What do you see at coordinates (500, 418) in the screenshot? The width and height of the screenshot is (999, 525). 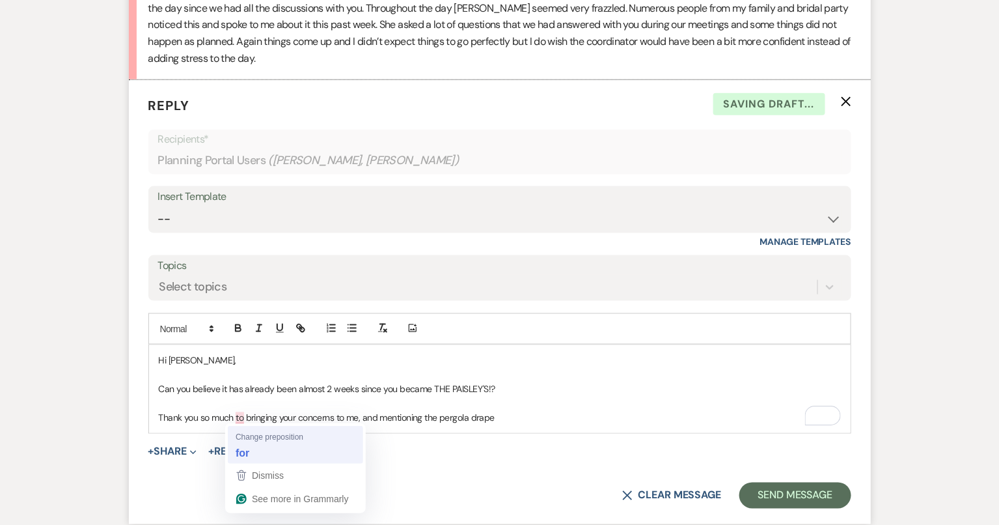 I see `p: Thank you so much to bringing your concerns to me, and mentioning the pergola drape` at bounding box center [500, 418].